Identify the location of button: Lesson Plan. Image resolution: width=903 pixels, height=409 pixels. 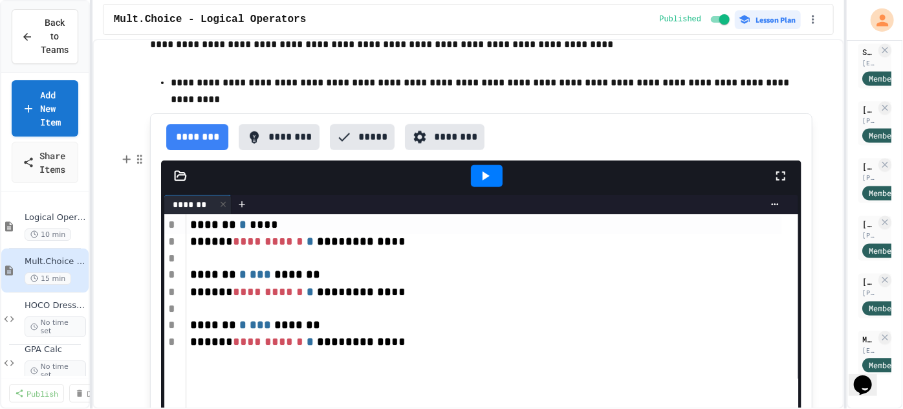
(767, 19).